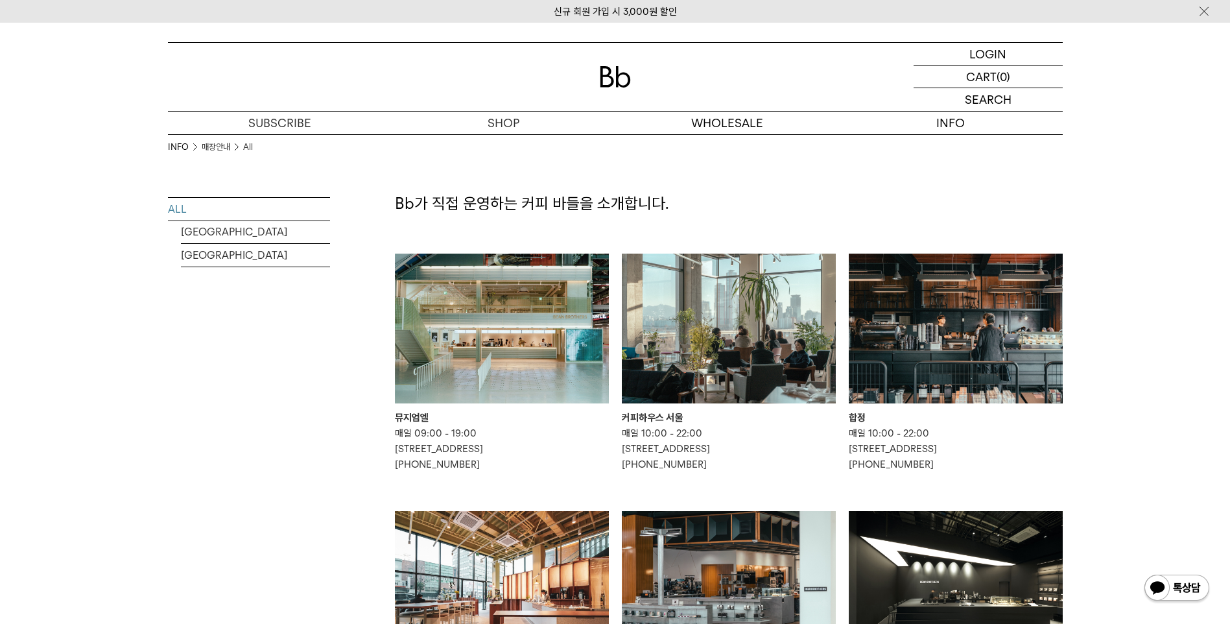 This screenshot has height=624, width=1230. Describe the element at coordinates (249, 209) in the screenshot. I see `a: ALL` at that location.